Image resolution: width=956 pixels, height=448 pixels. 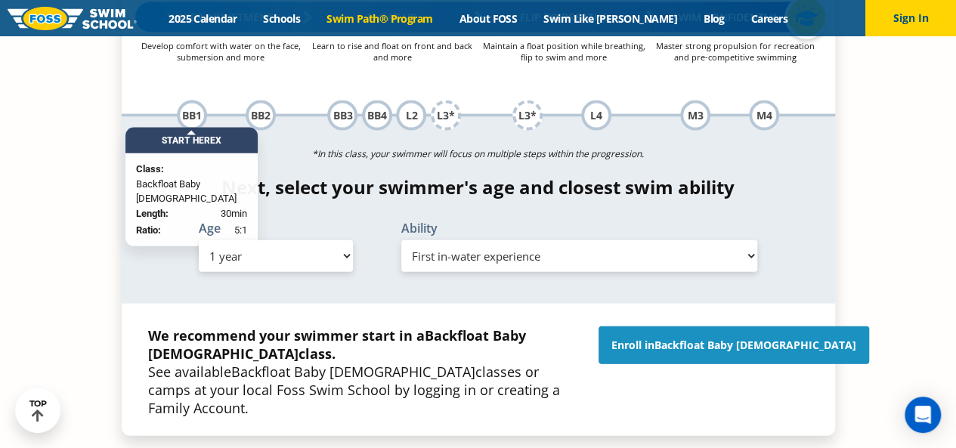 I want to click on div: Start Here, so click(x=191, y=141).